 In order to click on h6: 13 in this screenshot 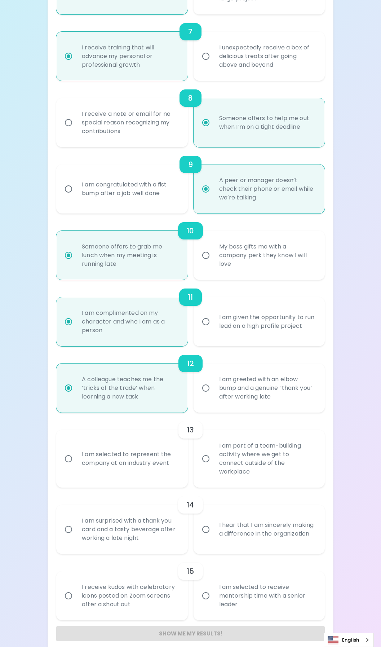, I will do `click(190, 430)`.